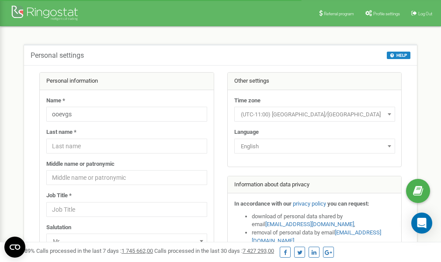  I want to click on span: Calls processed in the last 30 days :, so click(214, 251).